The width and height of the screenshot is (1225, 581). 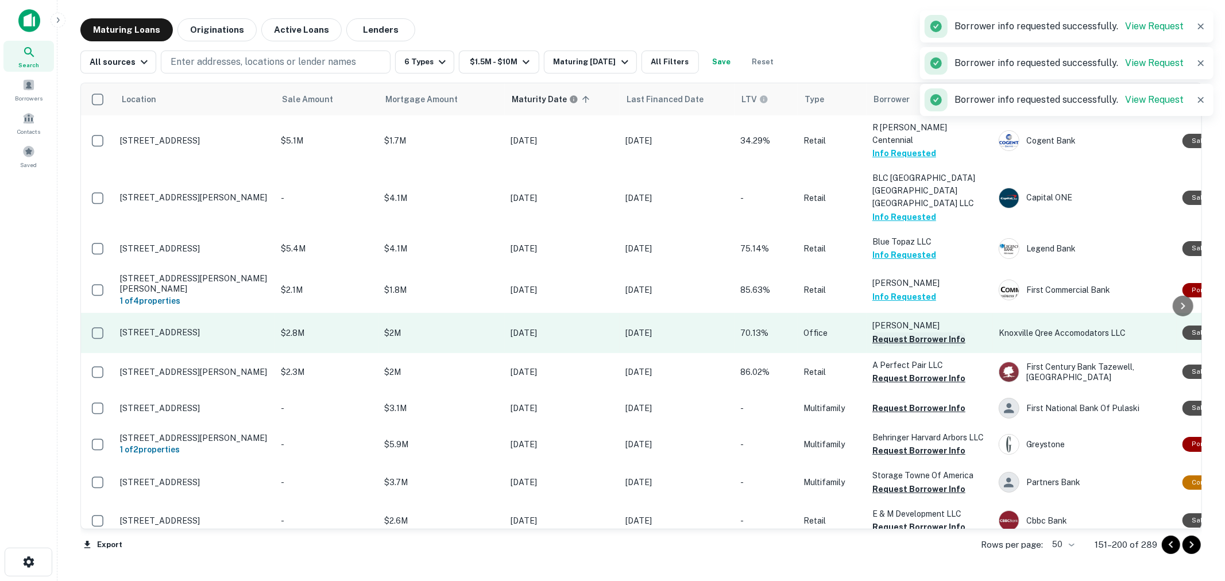 What do you see at coordinates (1062, 544) in the screenshot?
I see `div: 50` at bounding box center [1062, 544].